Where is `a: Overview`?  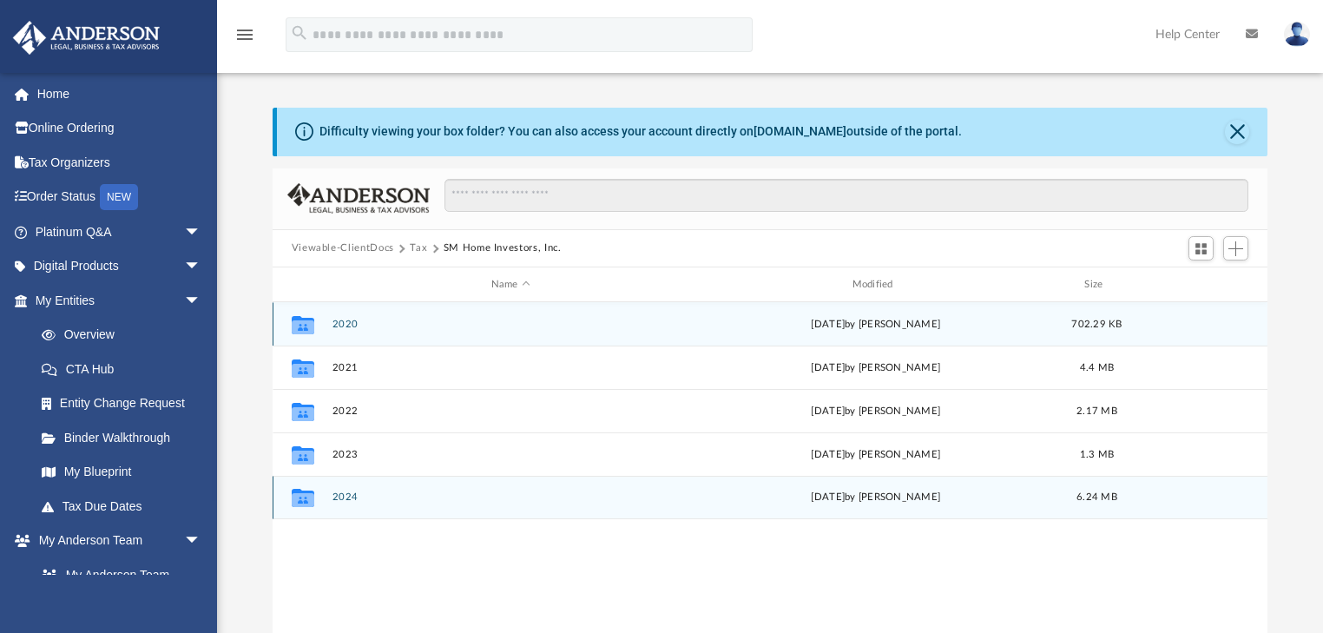 a: Overview is located at coordinates (126, 335).